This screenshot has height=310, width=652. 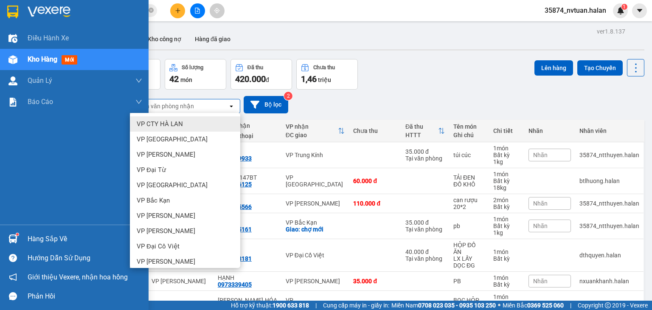 What do you see at coordinates (315, 229) in the screenshot?
I see `div: Giao: chợ mới` at bounding box center [315, 229].